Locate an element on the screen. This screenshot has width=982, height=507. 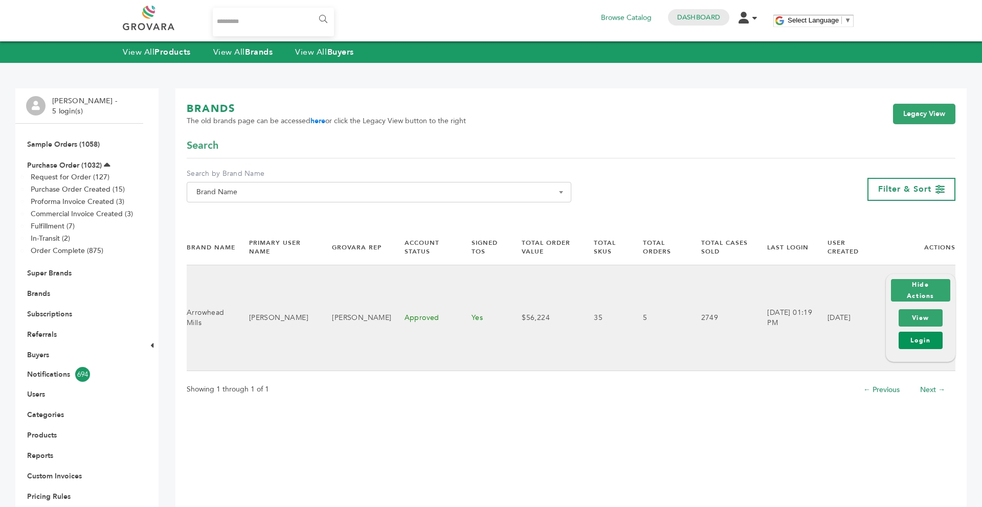
a: here is located at coordinates (318, 121).